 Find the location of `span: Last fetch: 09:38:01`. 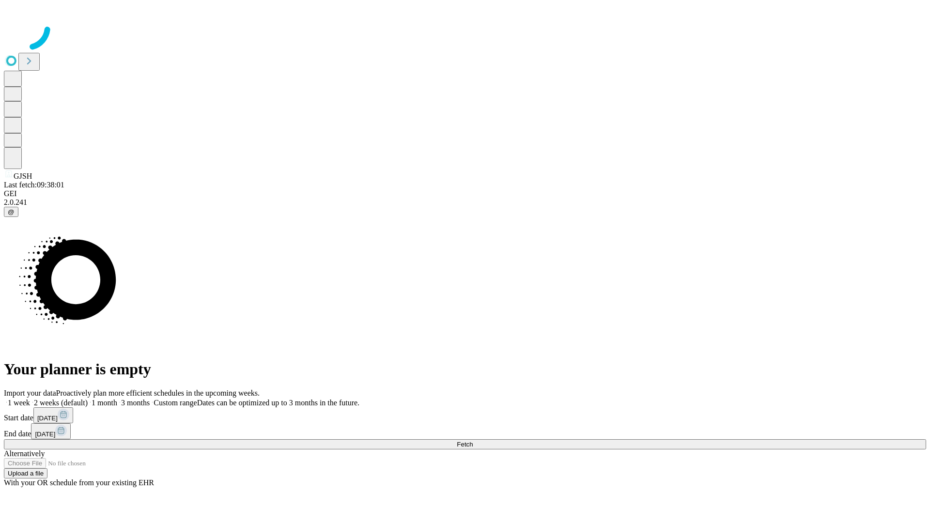

span: Last fetch: 09:38:01 is located at coordinates (34, 185).